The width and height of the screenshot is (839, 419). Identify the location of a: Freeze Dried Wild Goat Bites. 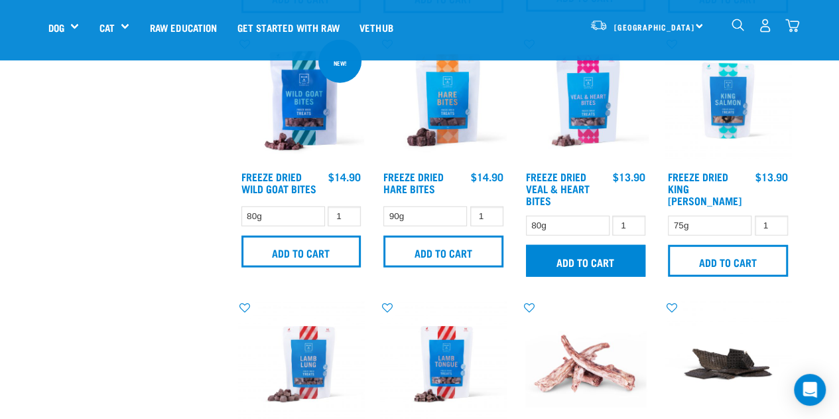
(279, 182).